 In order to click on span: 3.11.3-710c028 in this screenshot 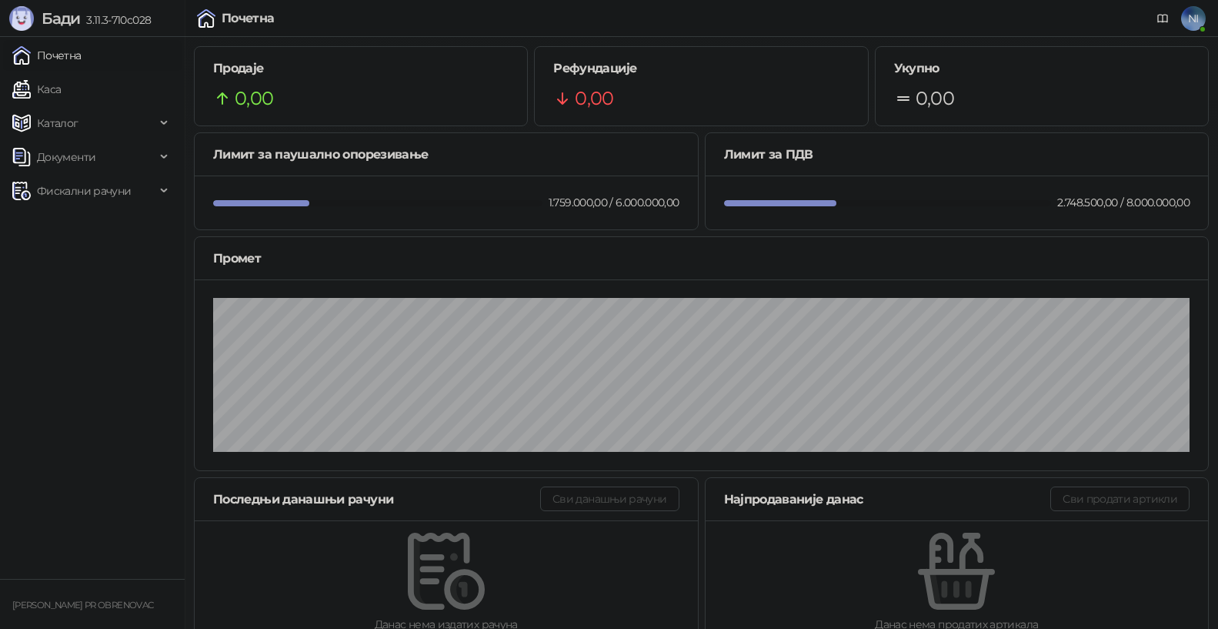, I will do `click(115, 20)`.